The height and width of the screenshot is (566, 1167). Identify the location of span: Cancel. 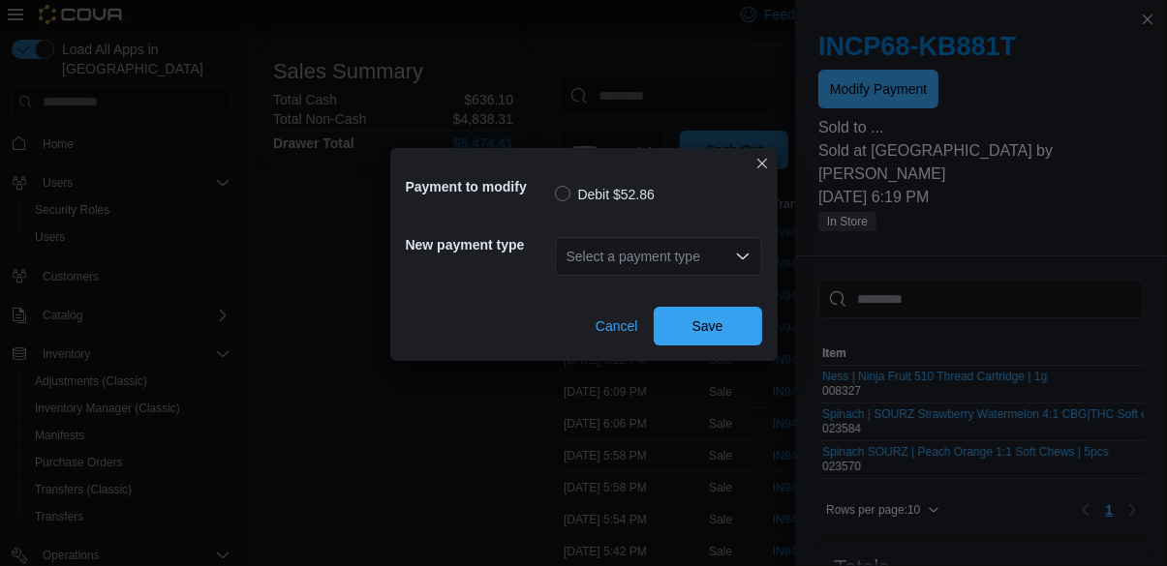
(617, 326).